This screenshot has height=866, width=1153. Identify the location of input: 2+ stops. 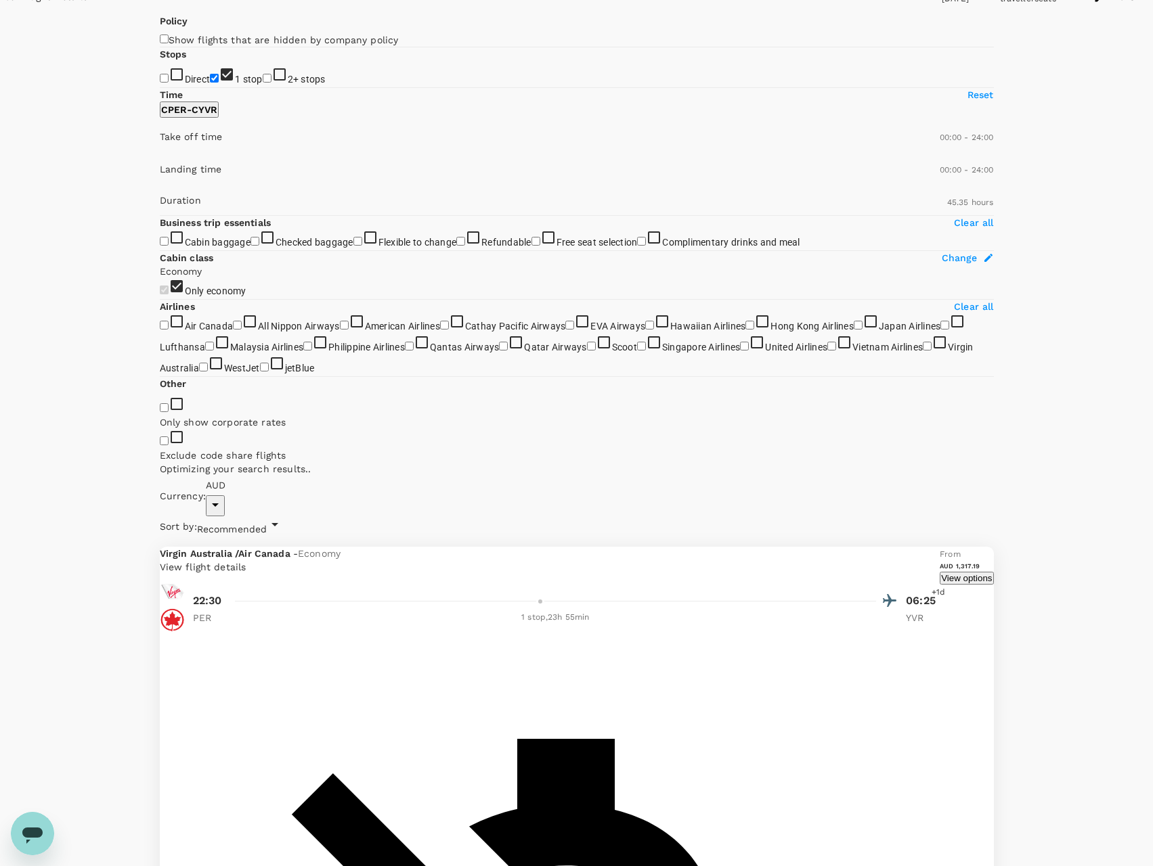
(267, 78).